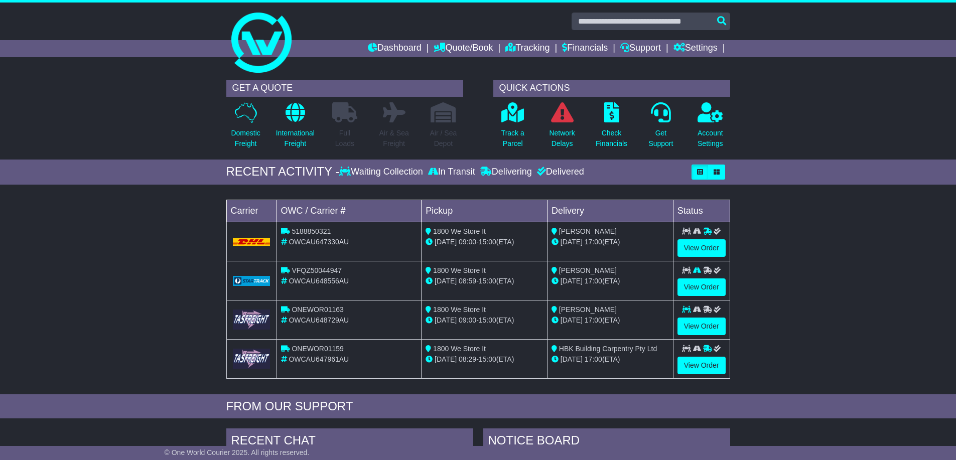 The image size is (956, 460). What do you see at coordinates (394, 138) in the screenshot?
I see `p: Air & Sea Freight` at bounding box center [394, 138].